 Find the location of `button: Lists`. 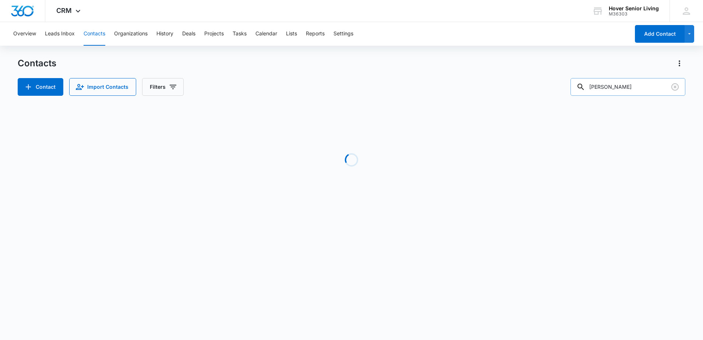

button: Lists is located at coordinates (292, 34).